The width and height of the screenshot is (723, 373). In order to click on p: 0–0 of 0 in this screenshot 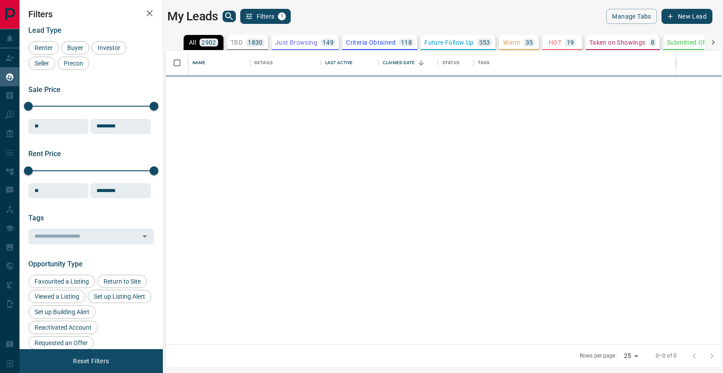, I will do `click(666, 356)`.